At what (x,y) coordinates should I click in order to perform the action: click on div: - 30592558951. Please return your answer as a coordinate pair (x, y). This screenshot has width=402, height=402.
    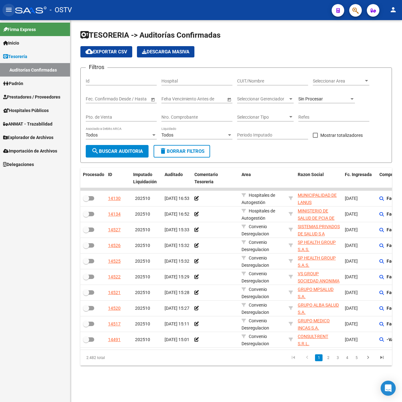
    Looking at the image, I should click on (319, 230).